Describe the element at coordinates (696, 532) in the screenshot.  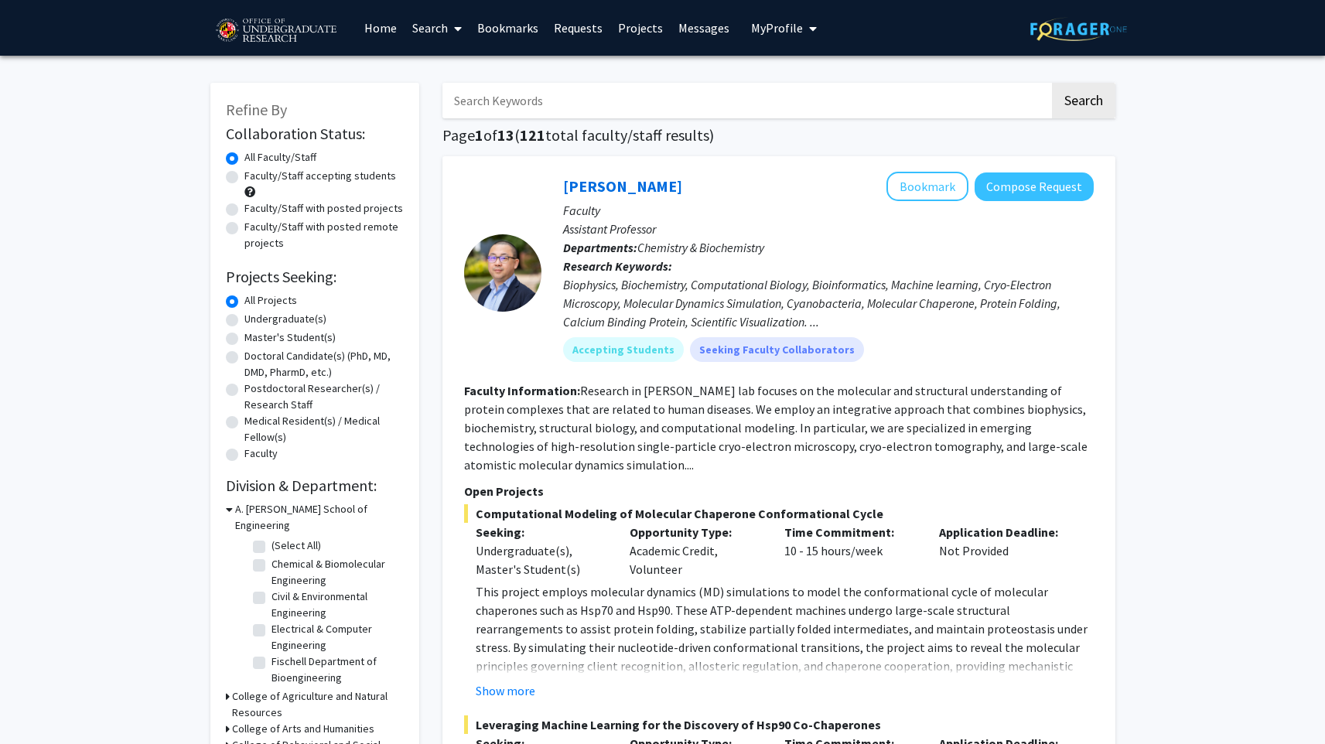
I see `p: Opportunity Type:` at that location.